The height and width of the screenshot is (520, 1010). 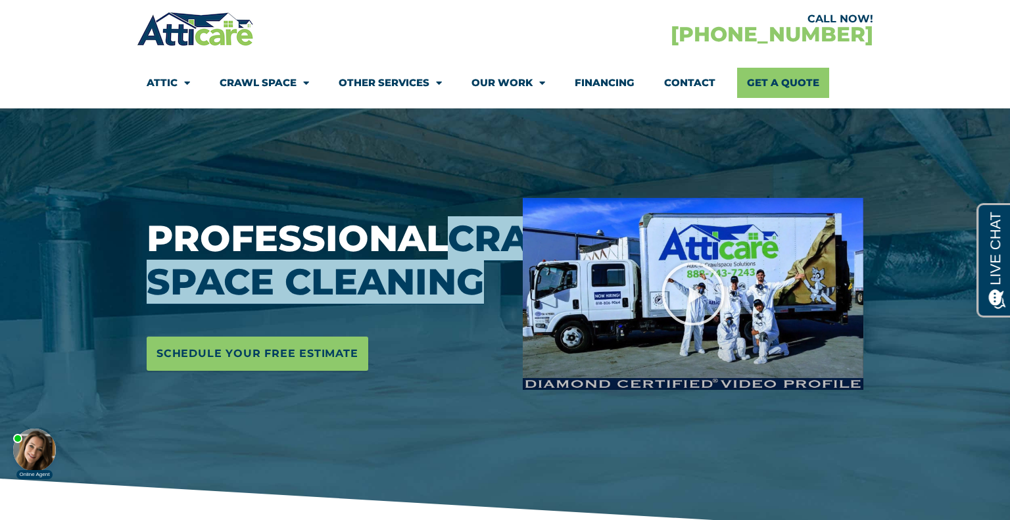 What do you see at coordinates (28, 93) in the screenshot?
I see `div: Online Agent` at bounding box center [28, 93].